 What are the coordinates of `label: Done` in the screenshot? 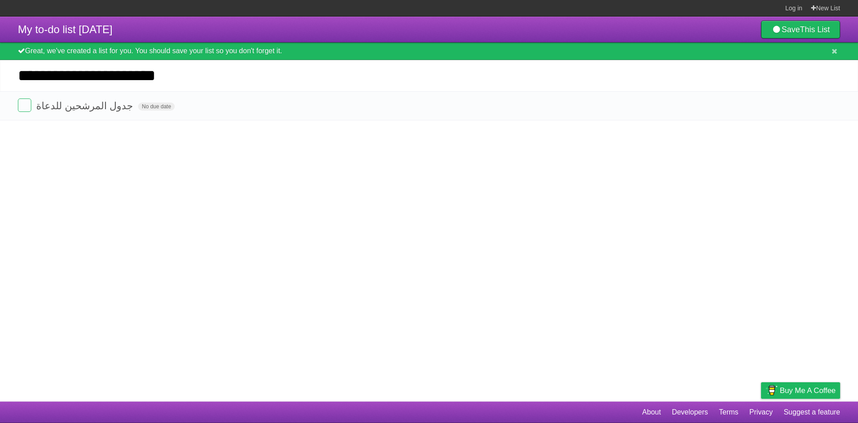 It's located at (25, 105).